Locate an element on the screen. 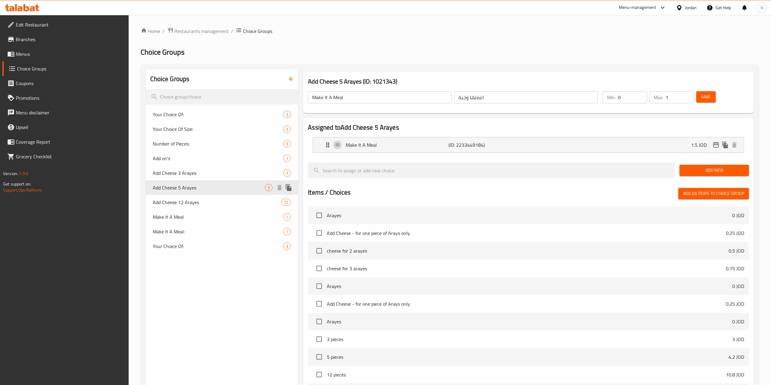 The height and width of the screenshot is (385, 771). span: cheese for 3 arayes is located at coordinates (526, 268).